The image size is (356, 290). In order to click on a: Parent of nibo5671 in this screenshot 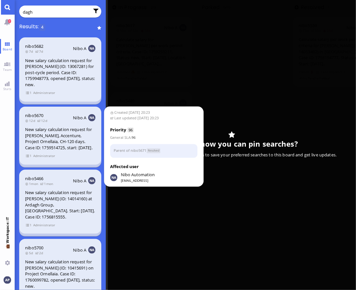, I will do `click(130, 150)`.